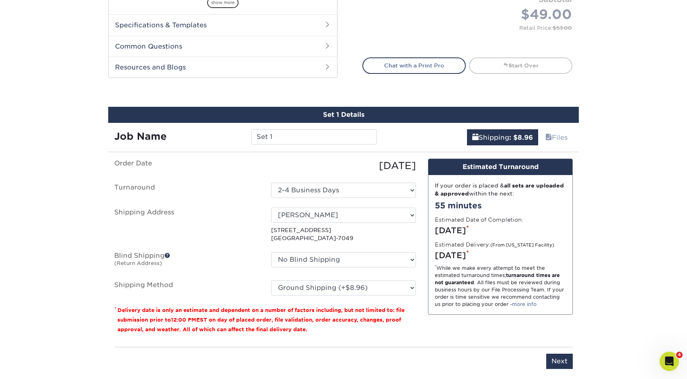 The height and width of the screenshot is (379, 687). What do you see at coordinates (500, 190) in the screenshot?
I see `div: If your order is placed & within the next:` at bounding box center [500, 190].